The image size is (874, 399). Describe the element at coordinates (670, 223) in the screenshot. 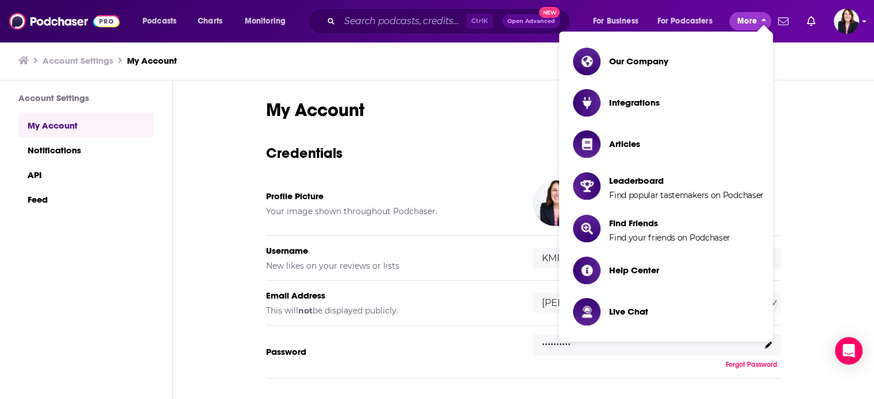

I see `span: Find Friends` at that location.